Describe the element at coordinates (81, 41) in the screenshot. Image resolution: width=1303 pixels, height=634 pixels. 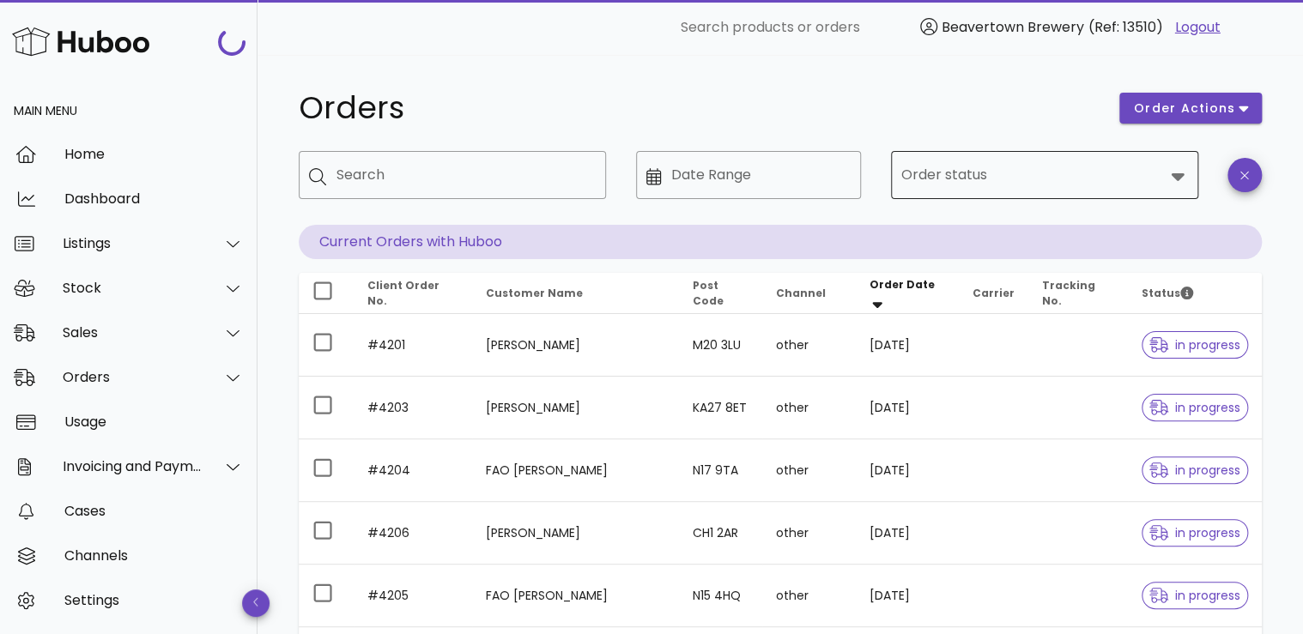
I see `img: Huboo Logo` at that location.